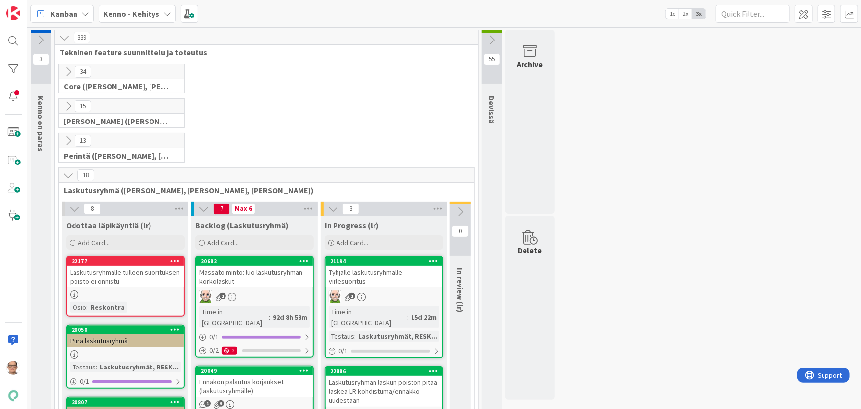 Image resolution: width=861 pixels, height=409 pixels. I want to click on b: Kenno - Kehitys, so click(131, 14).